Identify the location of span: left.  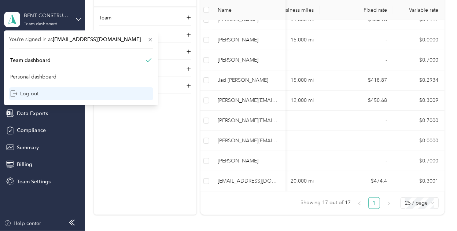
(360, 204).